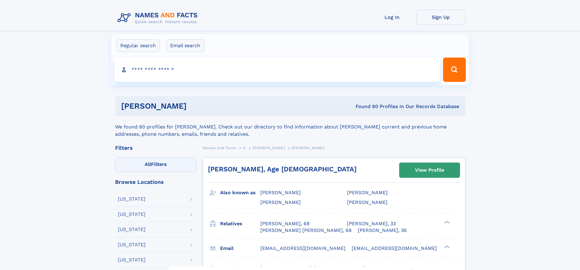  I want to click on h3: Relatives, so click(240, 224).